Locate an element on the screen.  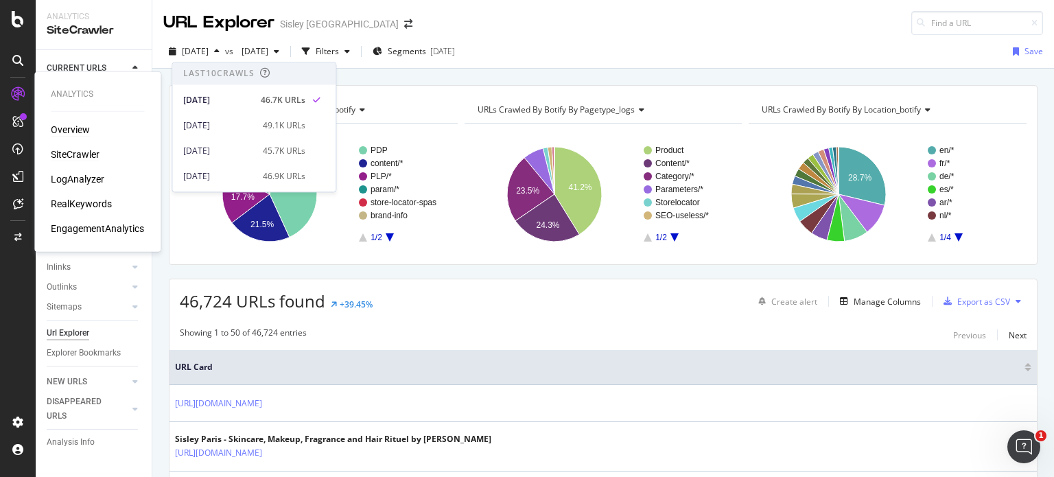
text: 17.7% is located at coordinates (243, 197).